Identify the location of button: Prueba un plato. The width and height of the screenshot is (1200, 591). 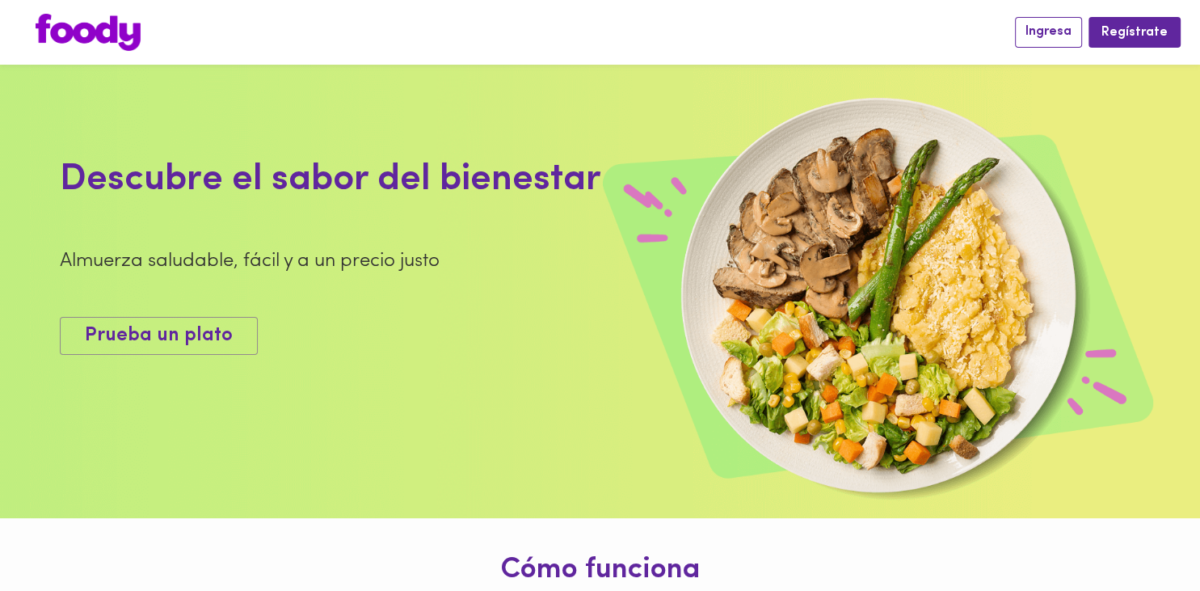
(158, 335).